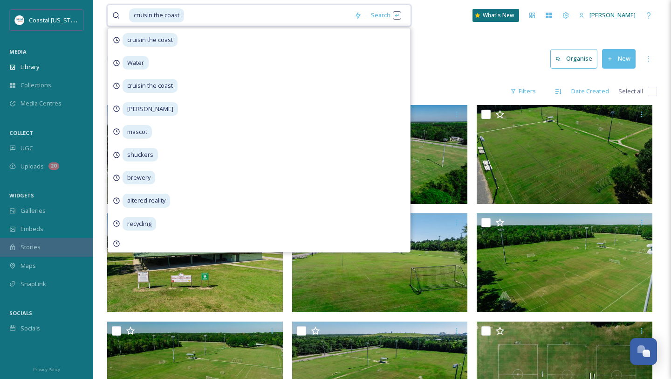  Describe the element at coordinates (36, 85) in the screenshot. I see `span: Collections` at that location.